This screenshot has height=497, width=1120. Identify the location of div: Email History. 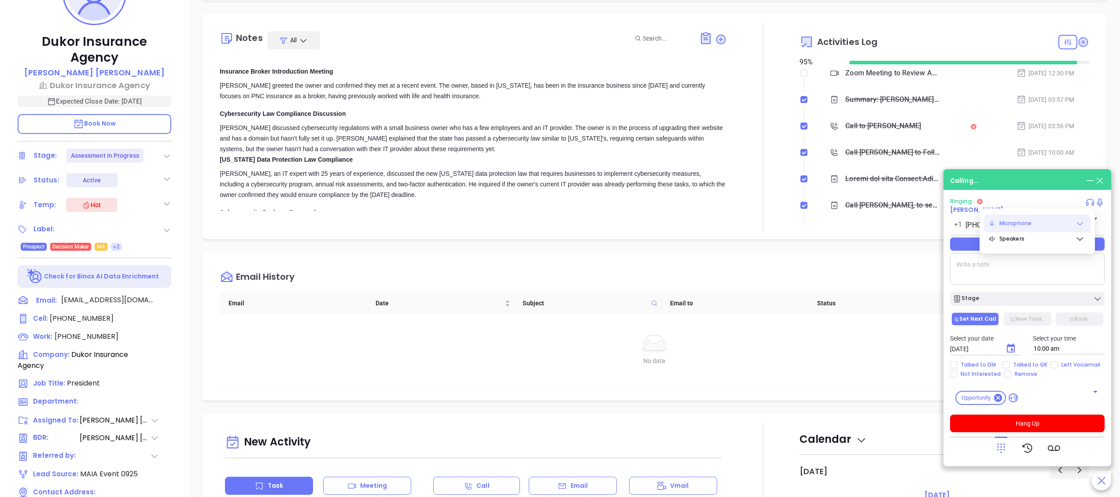
(265, 278).